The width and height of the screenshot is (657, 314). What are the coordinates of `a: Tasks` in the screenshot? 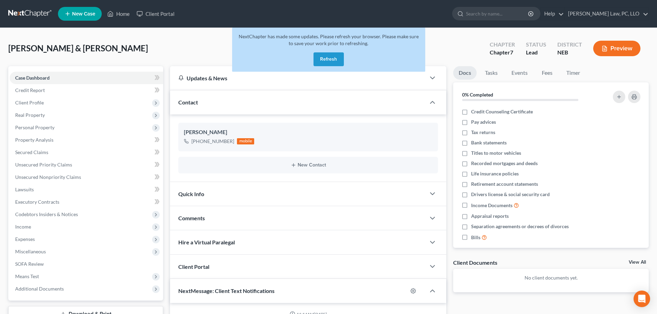 It's located at (491, 73).